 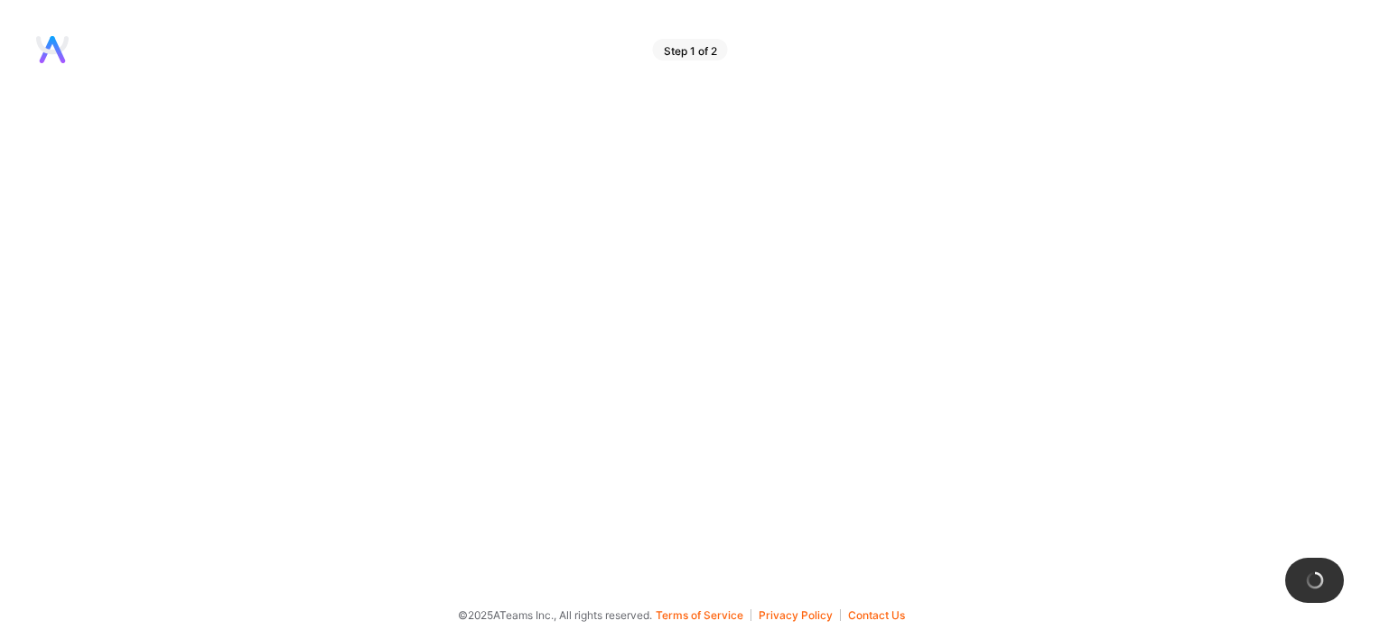 I want to click on button: Terms of Service, so click(x=703, y=615).